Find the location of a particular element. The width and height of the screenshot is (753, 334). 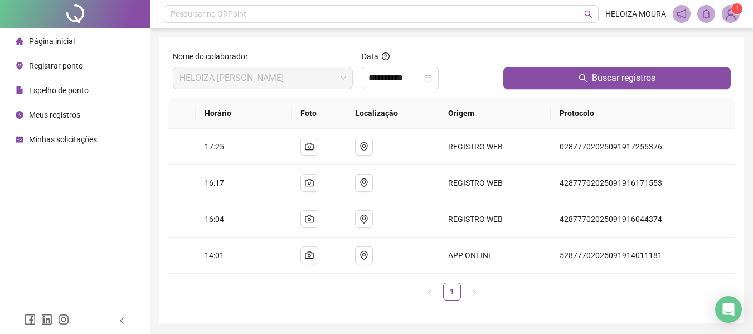

th: Protocolo is located at coordinates (642, 113).